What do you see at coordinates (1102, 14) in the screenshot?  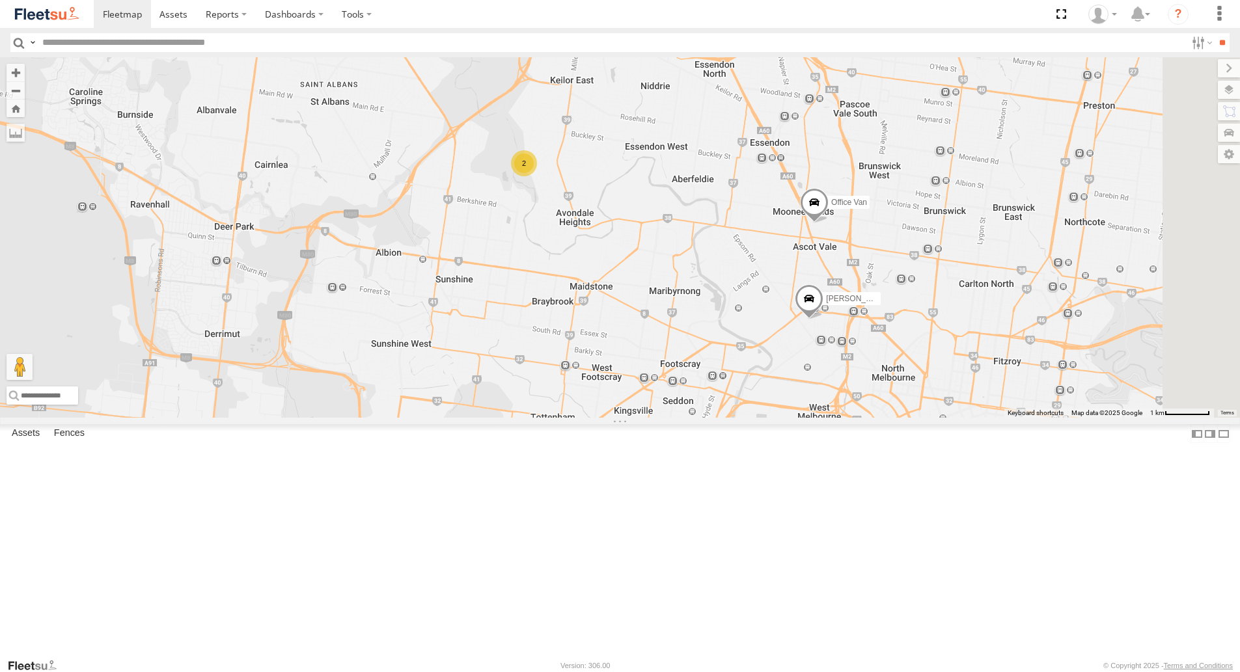 I see `div: Peter Edwardes` at bounding box center [1102, 14].